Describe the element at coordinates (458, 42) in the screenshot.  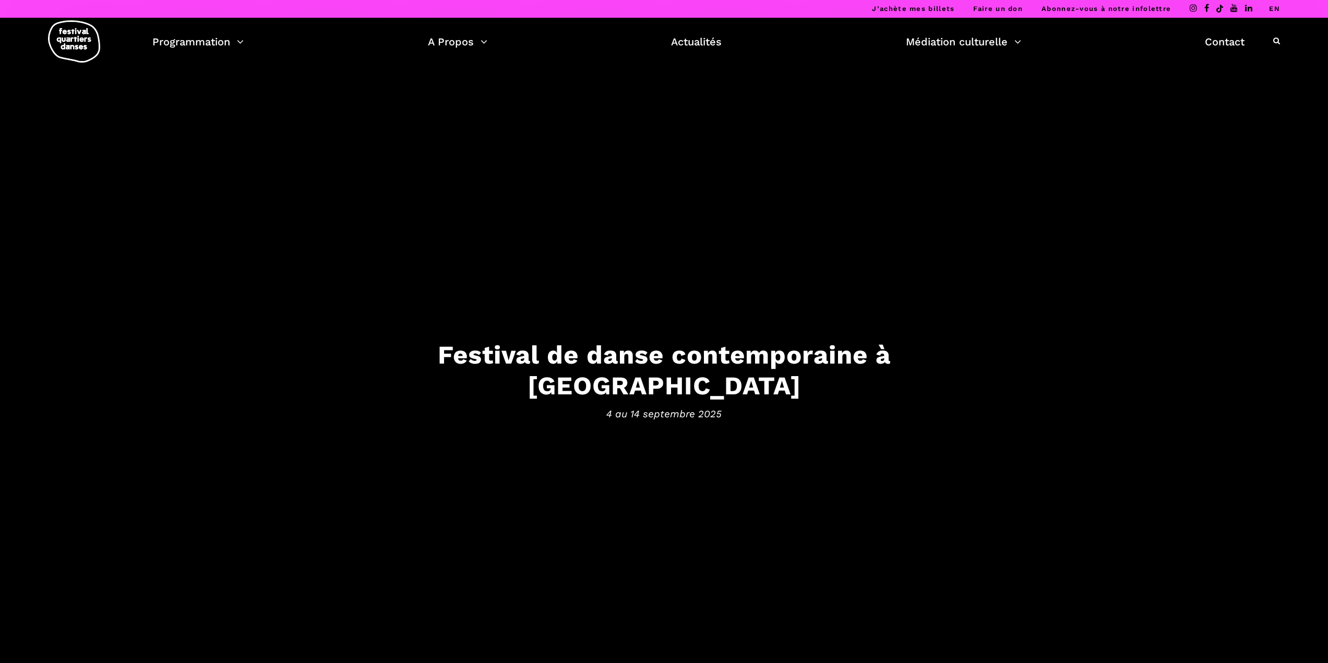
I see `a: A Propos` at that location.